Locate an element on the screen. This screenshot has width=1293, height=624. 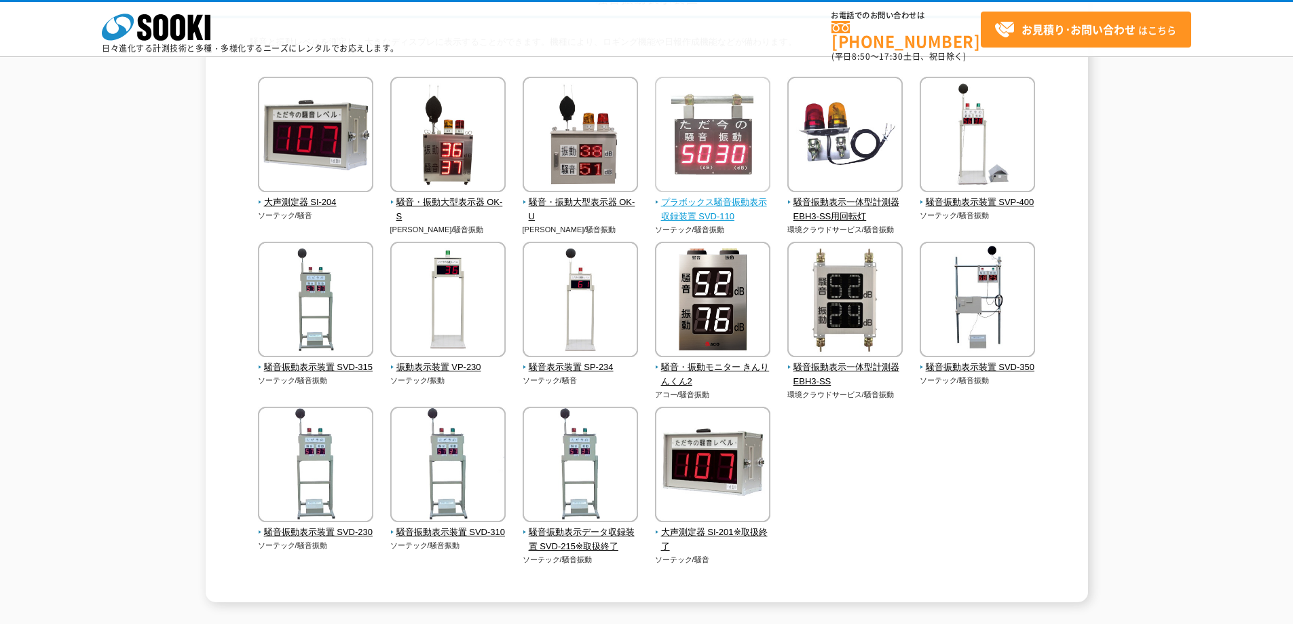
p: 日々進化する計測技術と多種・多様化するニーズにレンタルでお応えします。 is located at coordinates (250, 48).